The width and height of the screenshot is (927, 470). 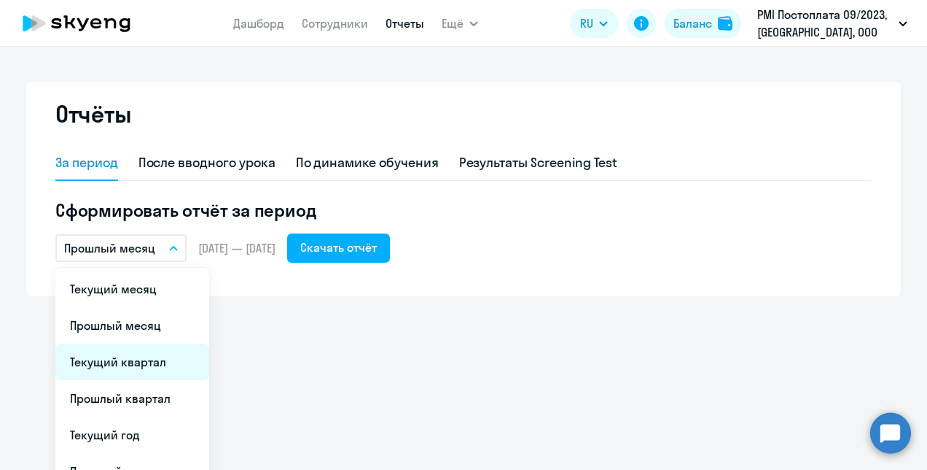 What do you see at coordinates (338, 248) in the screenshot?
I see `a: Скачать отчёт` at bounding box center [338, 248].